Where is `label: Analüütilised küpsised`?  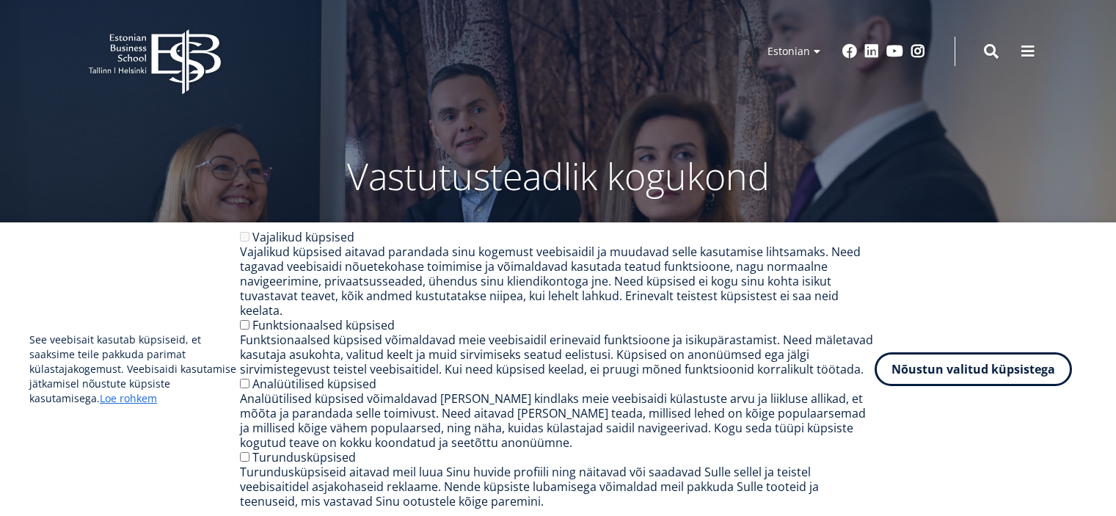 label: Analüütilised küpsised is located at coordinates (314, 384).